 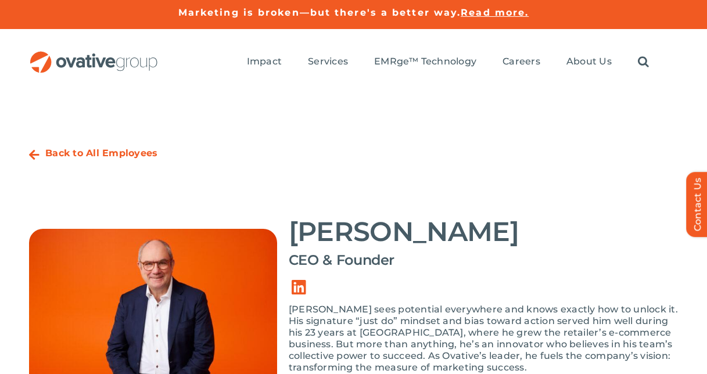 I want to click on span: Careers, so click(x=521, y=62).